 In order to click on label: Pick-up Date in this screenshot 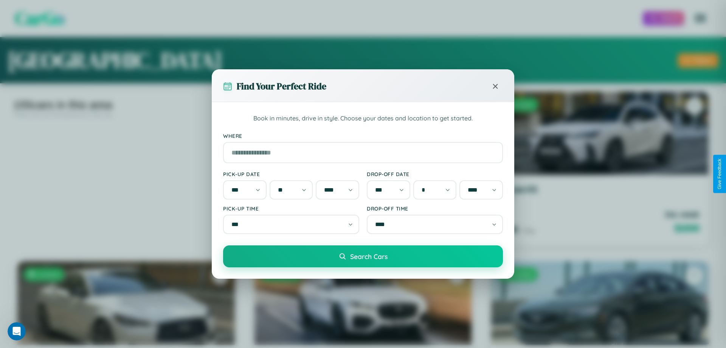, I will do `click(291, 174)`.